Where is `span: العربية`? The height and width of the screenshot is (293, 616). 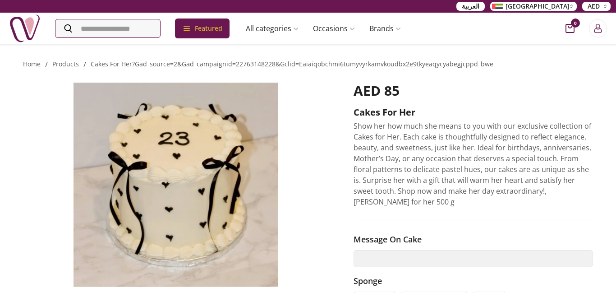 span: العربية is located at coordinates (470, 6).